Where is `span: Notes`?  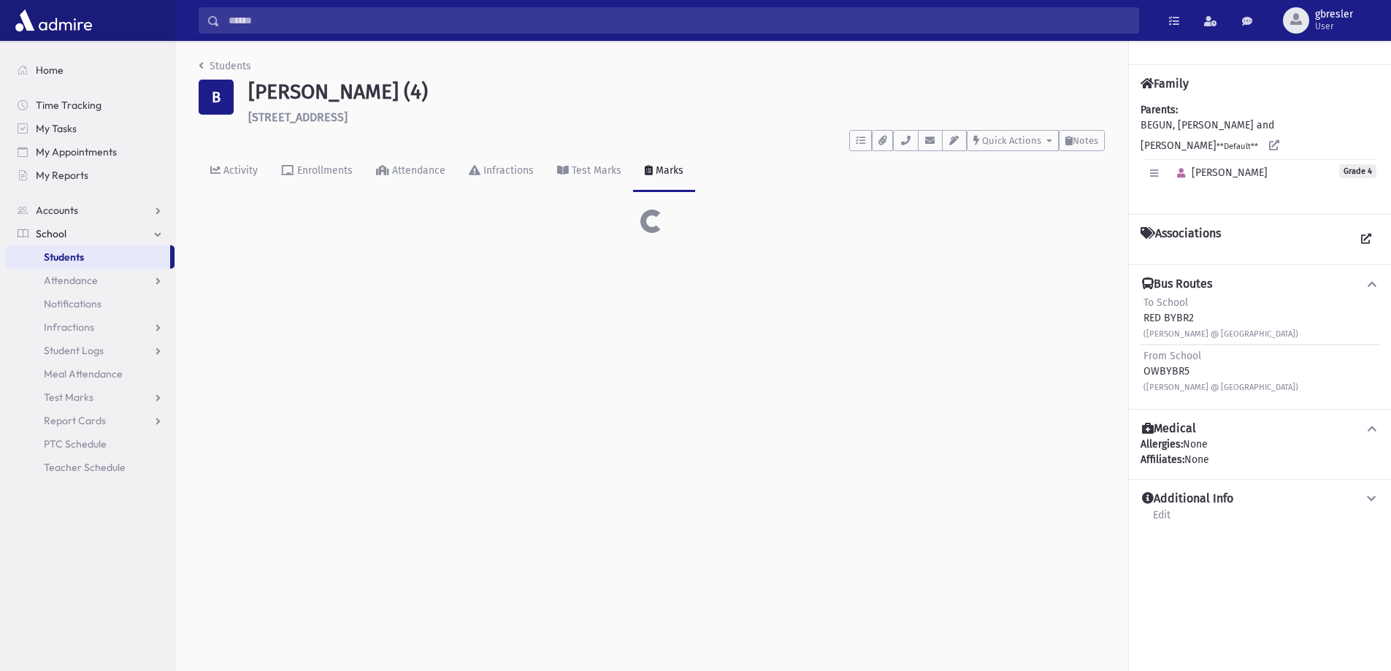 span: Notes is located at coordinates (1085, 140).